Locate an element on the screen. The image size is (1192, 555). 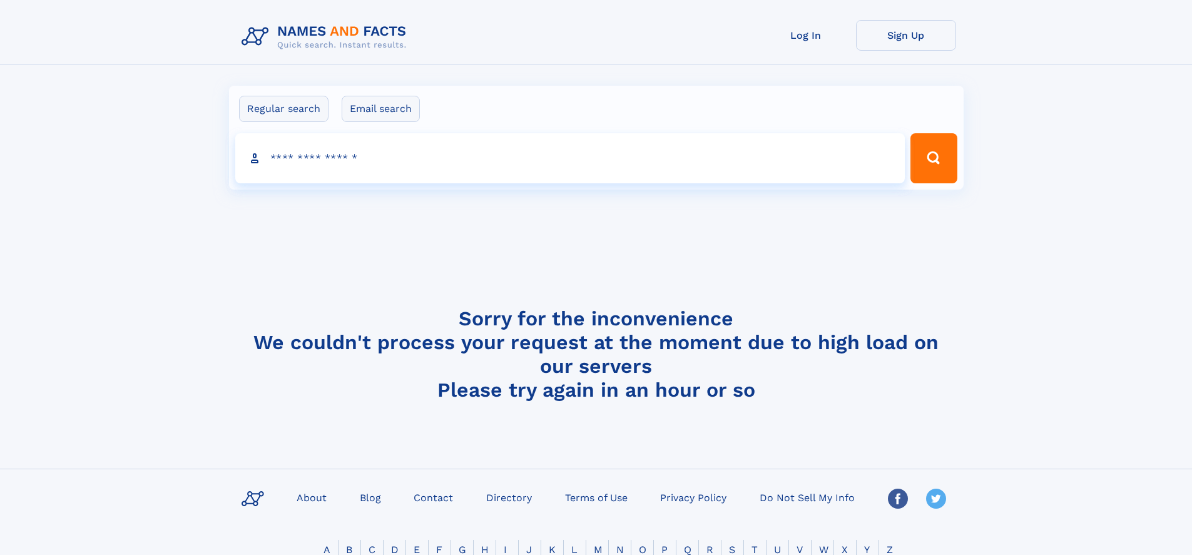
img: Twitter is located at coordinates (936, 499).